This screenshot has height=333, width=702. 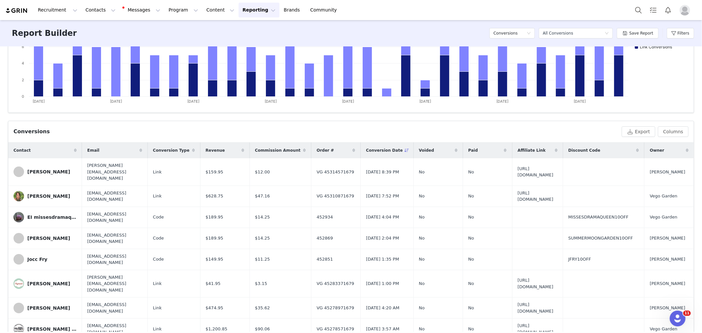 I want to click on span: Conversion Date, so click(x=384, y=150).